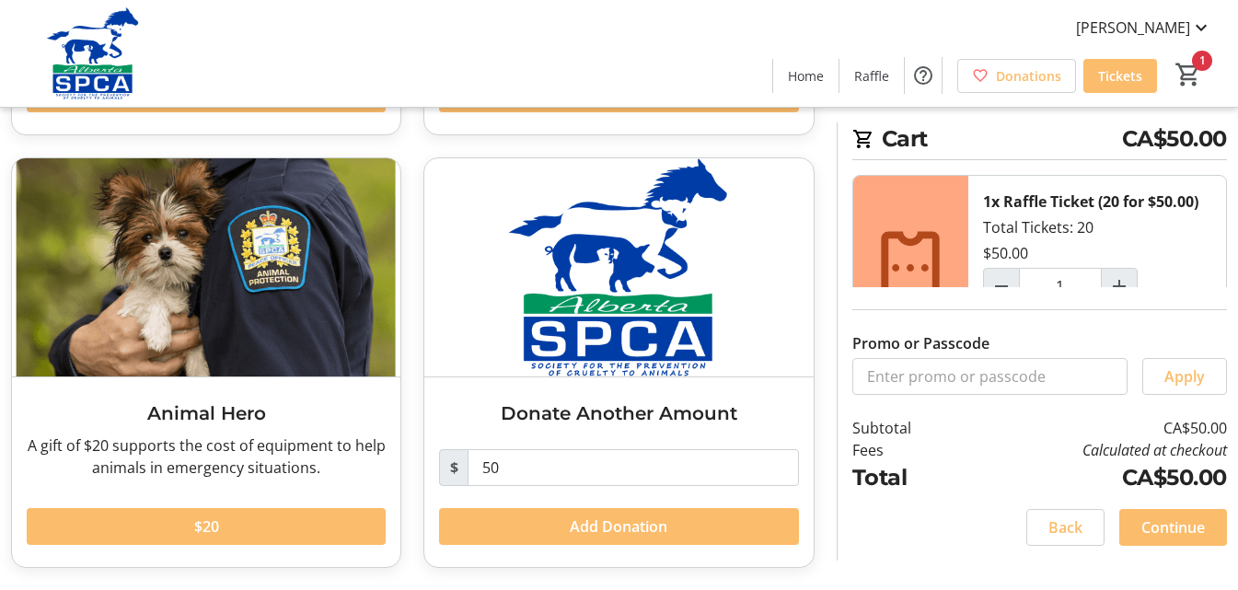 The width and height of the screenshot is (1238, 590). What do you see at coordinates (619, 527) in the screenshot?
I see `span: Add Donation` at bounding box center [619, 527].